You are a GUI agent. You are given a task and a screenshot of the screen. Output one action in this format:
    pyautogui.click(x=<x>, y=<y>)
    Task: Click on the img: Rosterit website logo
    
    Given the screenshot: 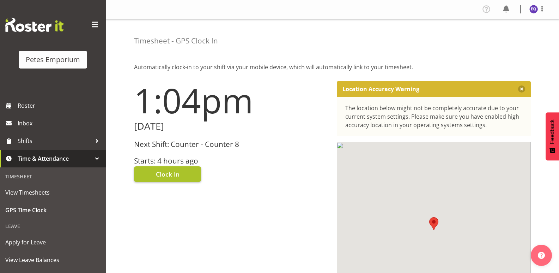 What is the action you would take?
    pyautogui.click(x=34, y=25)
    